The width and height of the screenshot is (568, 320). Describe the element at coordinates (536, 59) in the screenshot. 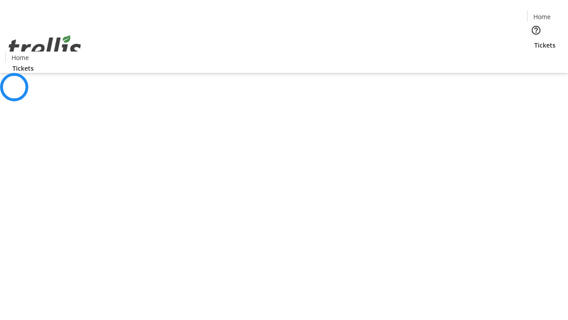

I see `button: Cart` at that location.